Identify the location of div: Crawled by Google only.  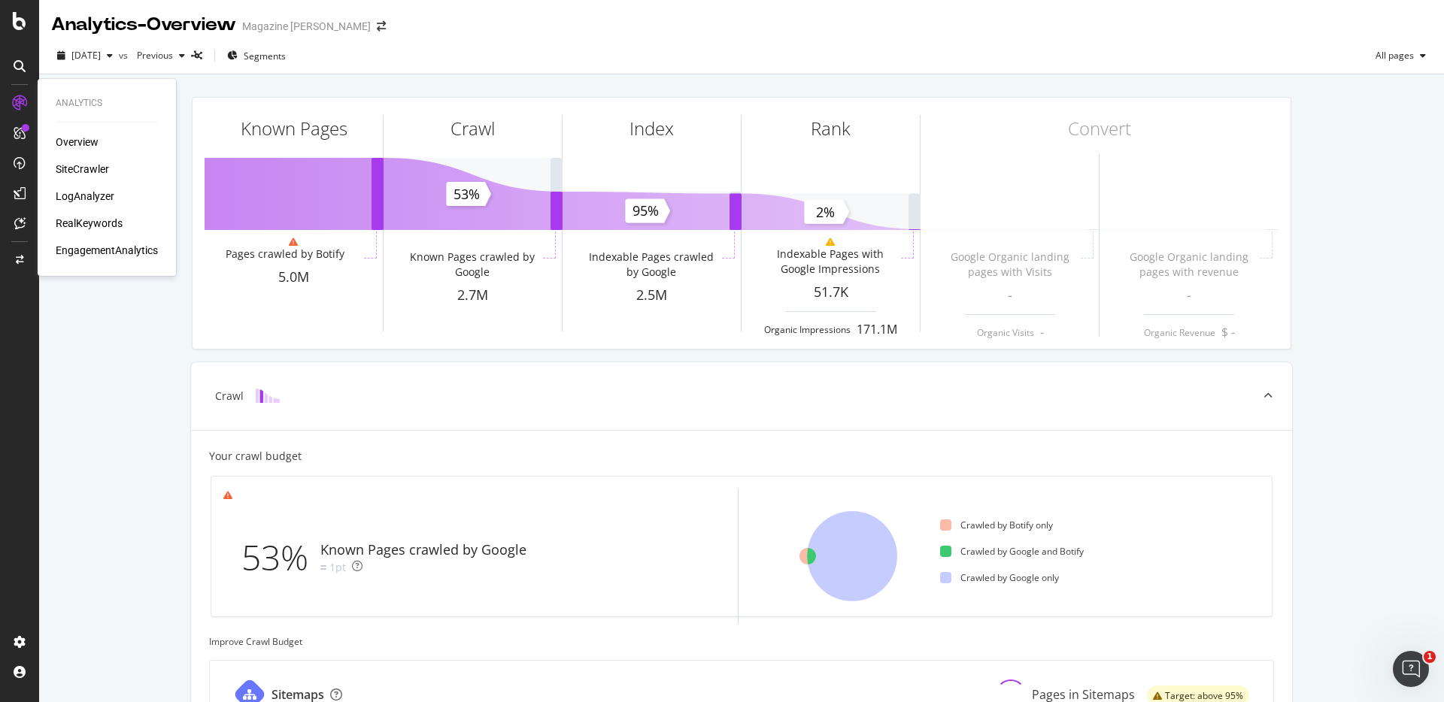
(1000, 578).